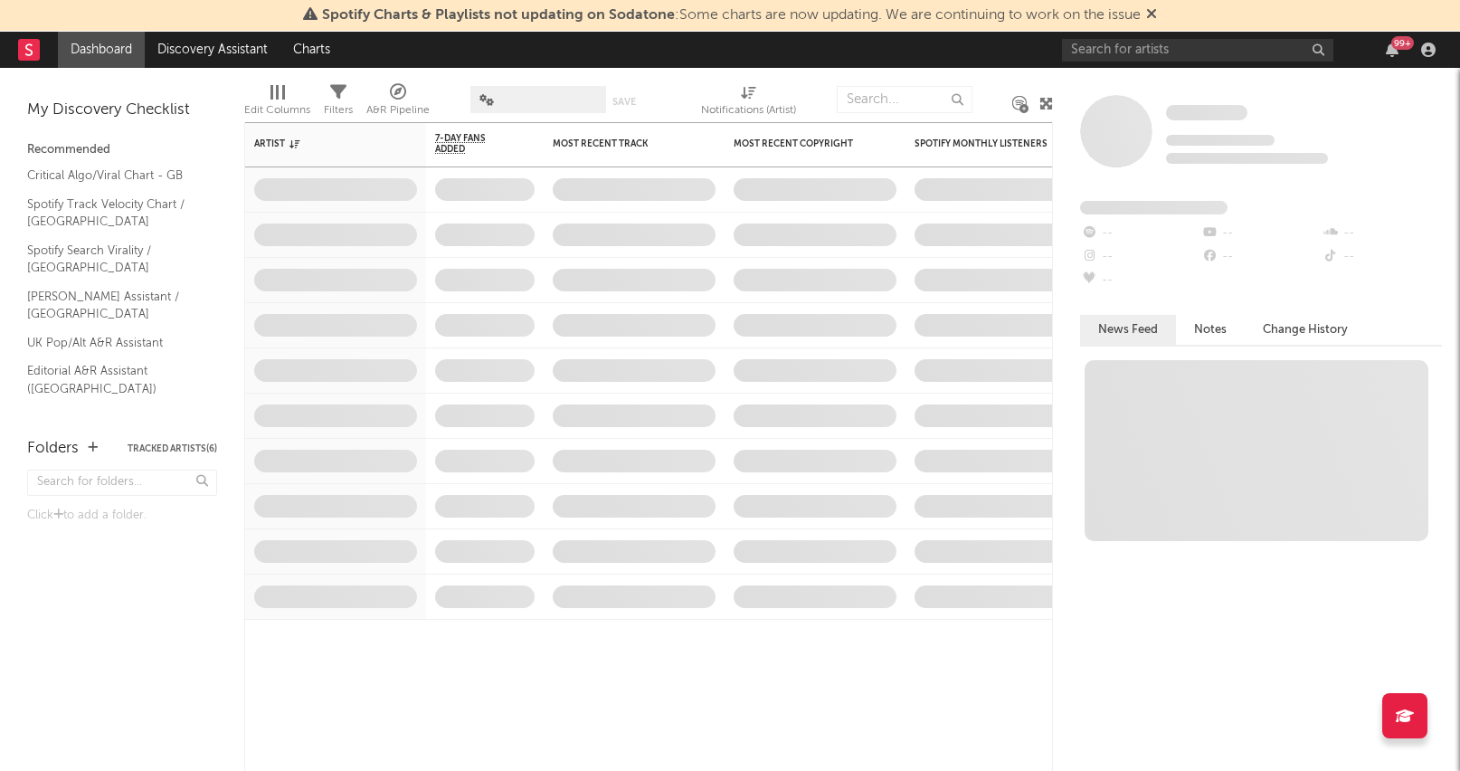  I want to click on a: Dashboard, so click(101, 50).